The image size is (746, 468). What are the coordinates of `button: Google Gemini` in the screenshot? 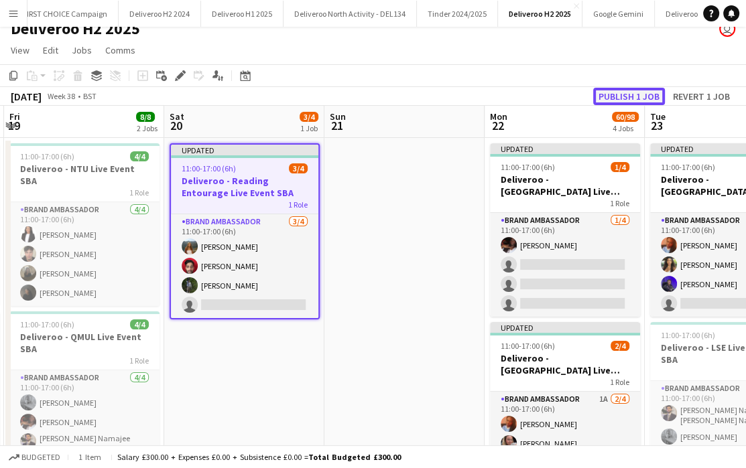 It's located at (618, 13).